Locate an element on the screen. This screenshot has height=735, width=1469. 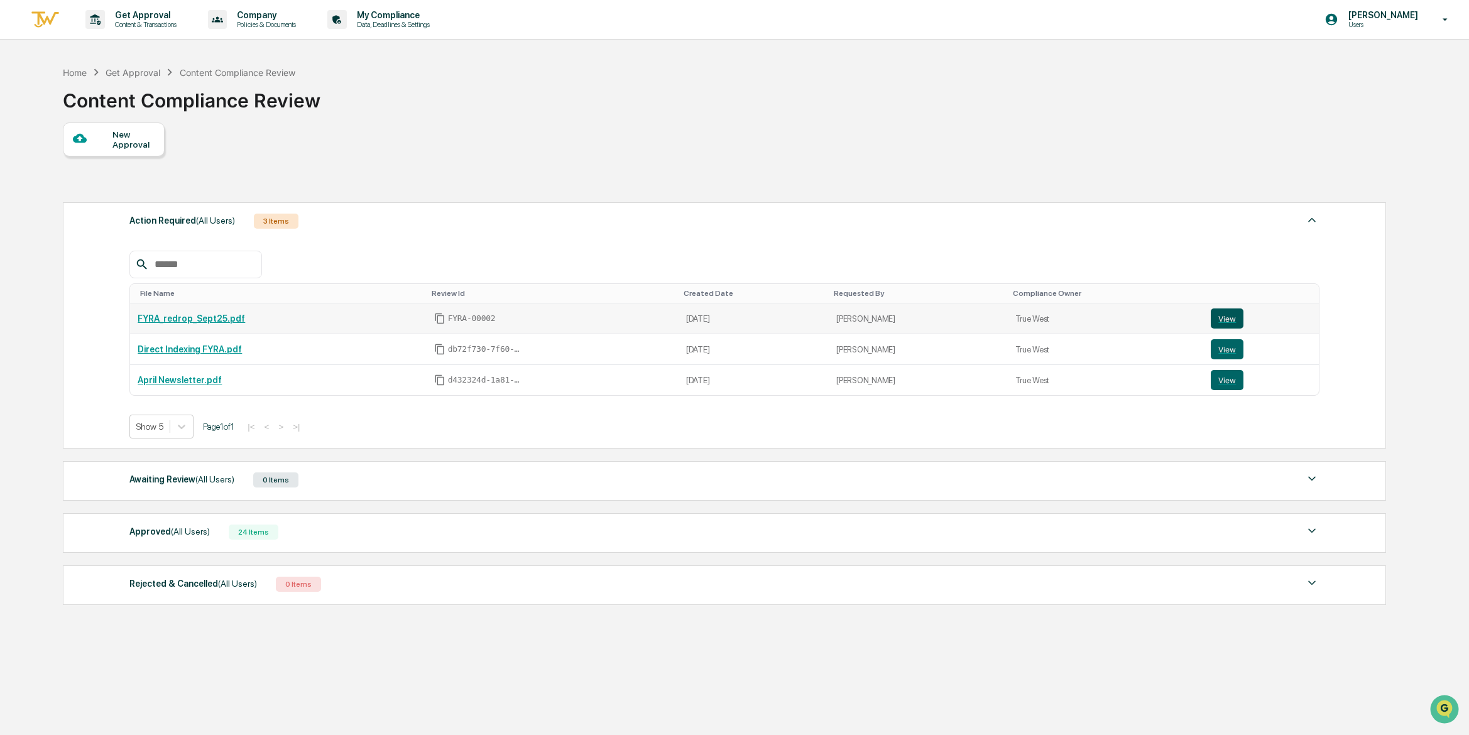
p: Policies & Documents is located at coordinates (265, 25).